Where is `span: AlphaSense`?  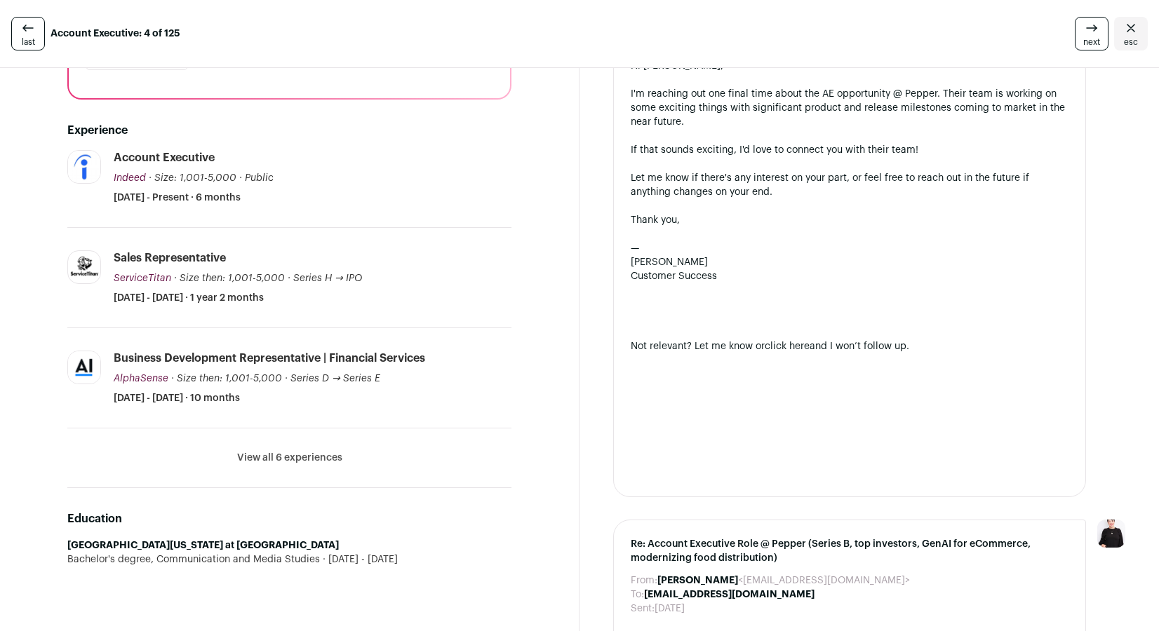 span: AlphaSense is located at coordinates (141, 379).